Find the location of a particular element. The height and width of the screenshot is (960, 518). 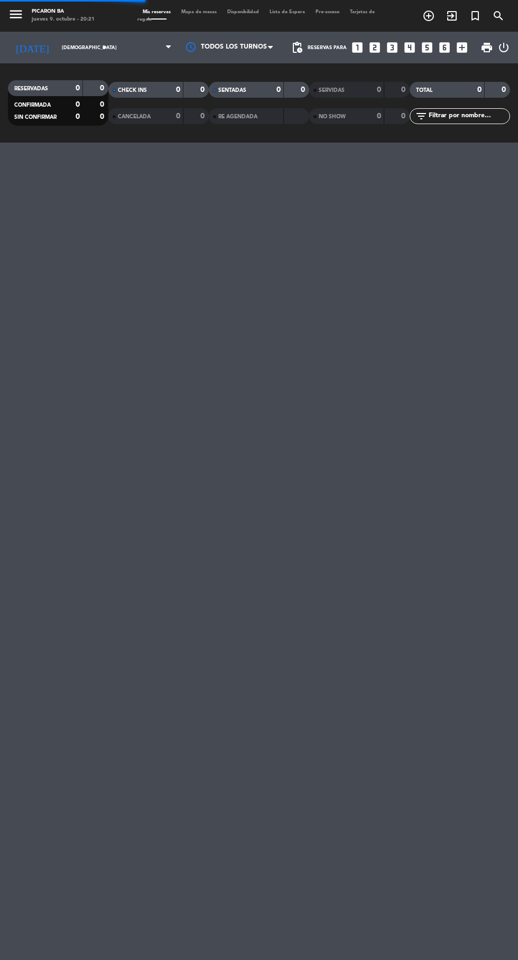

i: add_box is located at coordinates (462, 48).